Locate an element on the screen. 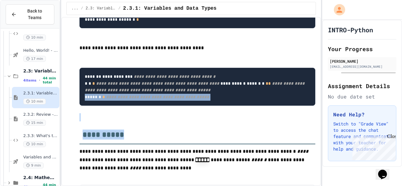 The height and width of the screenshot is (186, 402). h3: Need Help? is located at coordinates (362, 115).